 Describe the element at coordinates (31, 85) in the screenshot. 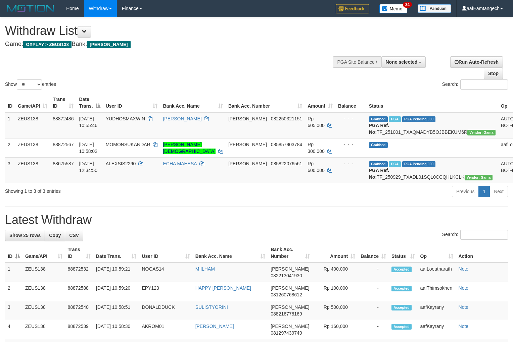

I see `label: Show entries` at that location.